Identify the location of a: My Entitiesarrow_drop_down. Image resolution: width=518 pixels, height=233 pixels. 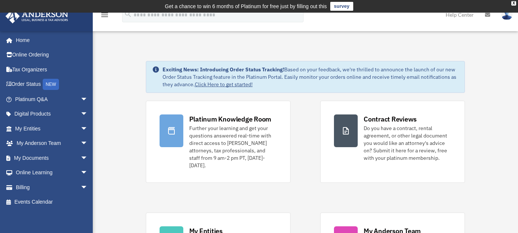
(52, 128).